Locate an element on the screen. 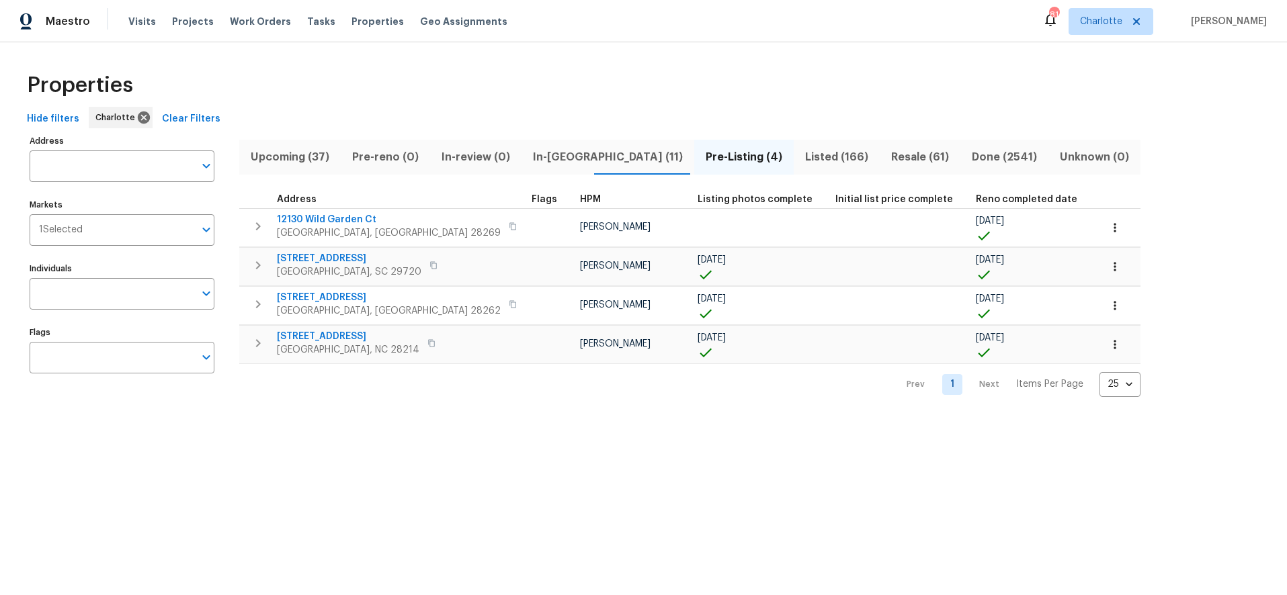 This screenshot has width=1287, height=595. span: Maestro is located at coordinates (68, 22).